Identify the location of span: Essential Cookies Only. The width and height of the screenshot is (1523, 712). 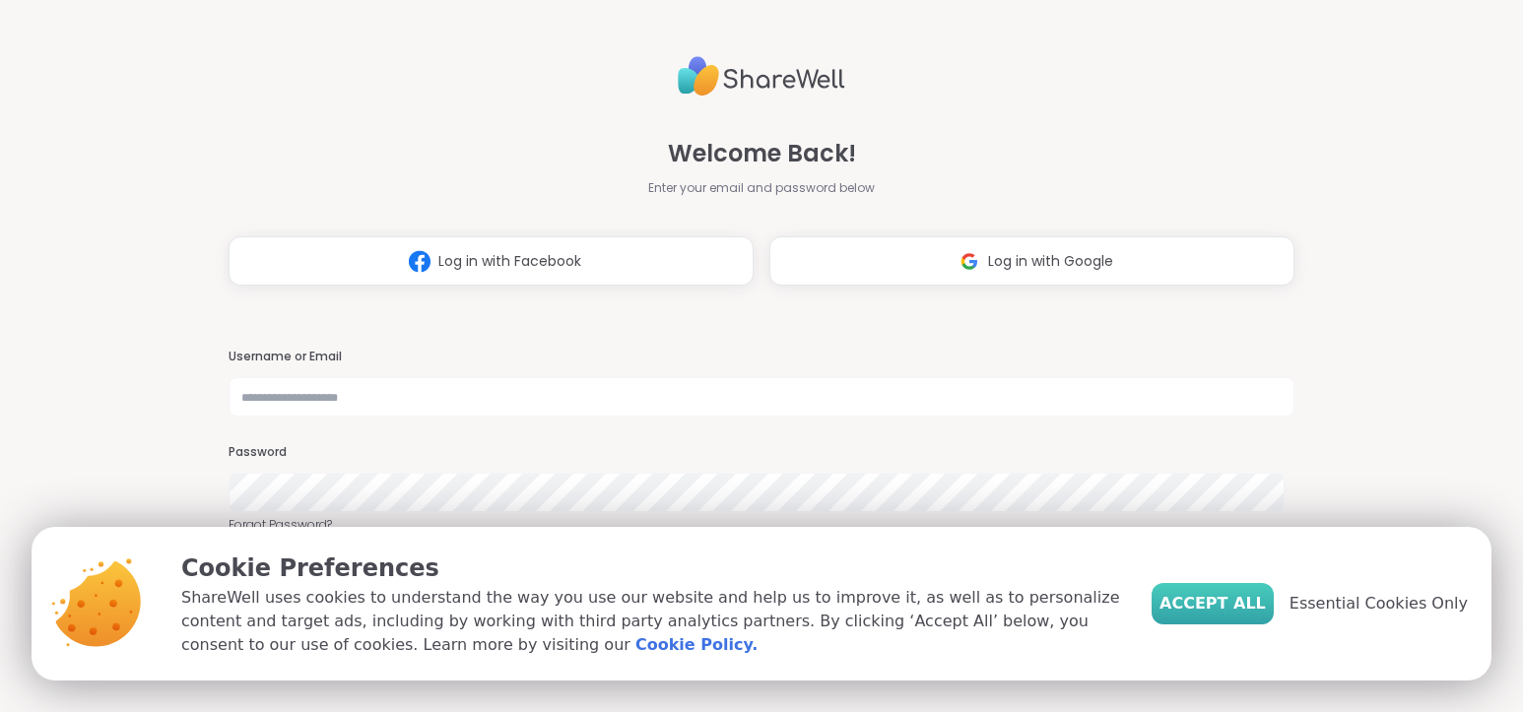
(1378, 604).